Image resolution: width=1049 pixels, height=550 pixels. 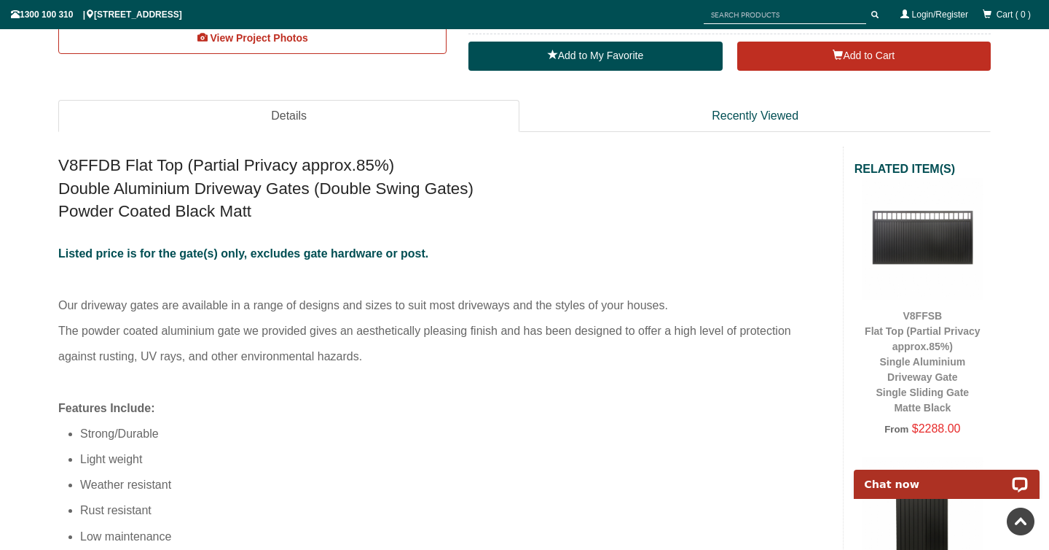 I want to click on span: View Project Photos, so click(x=259, y=38).